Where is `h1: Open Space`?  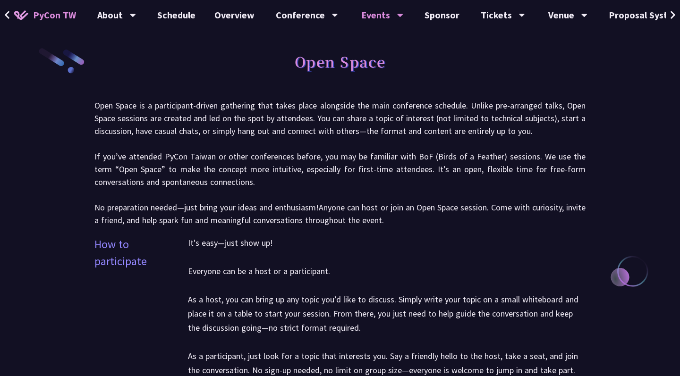
h1: Open Space is located at coordinates (340, 61).